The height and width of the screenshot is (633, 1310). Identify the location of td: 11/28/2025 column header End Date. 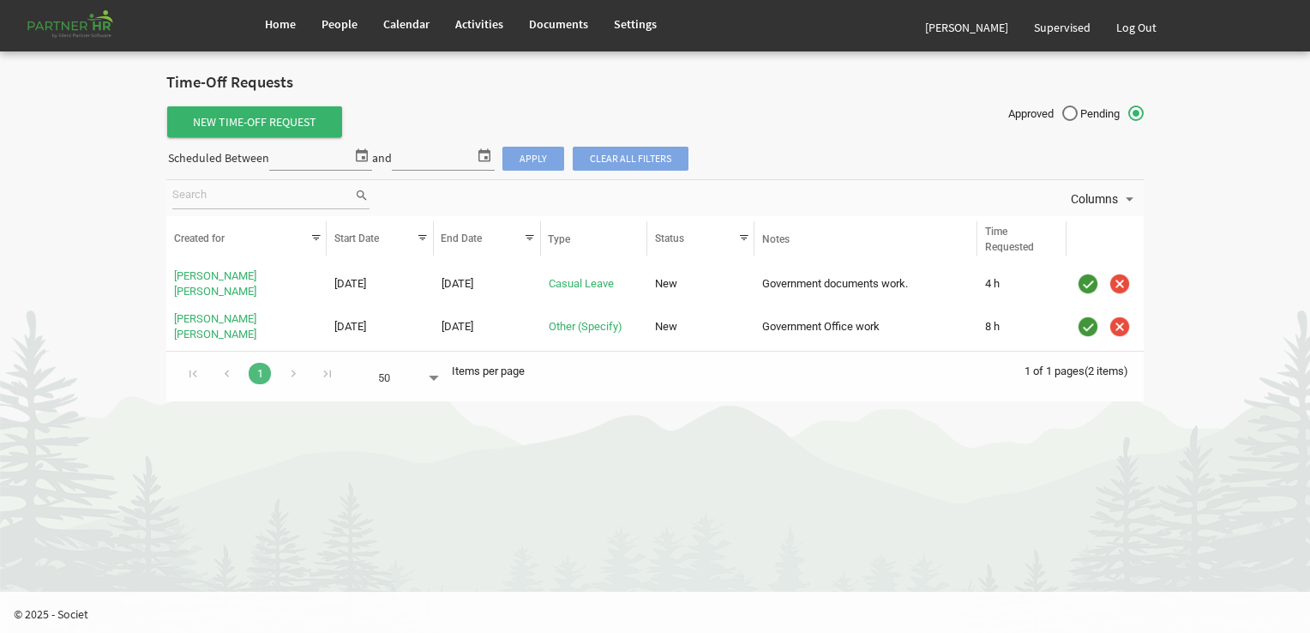
(487, 327).